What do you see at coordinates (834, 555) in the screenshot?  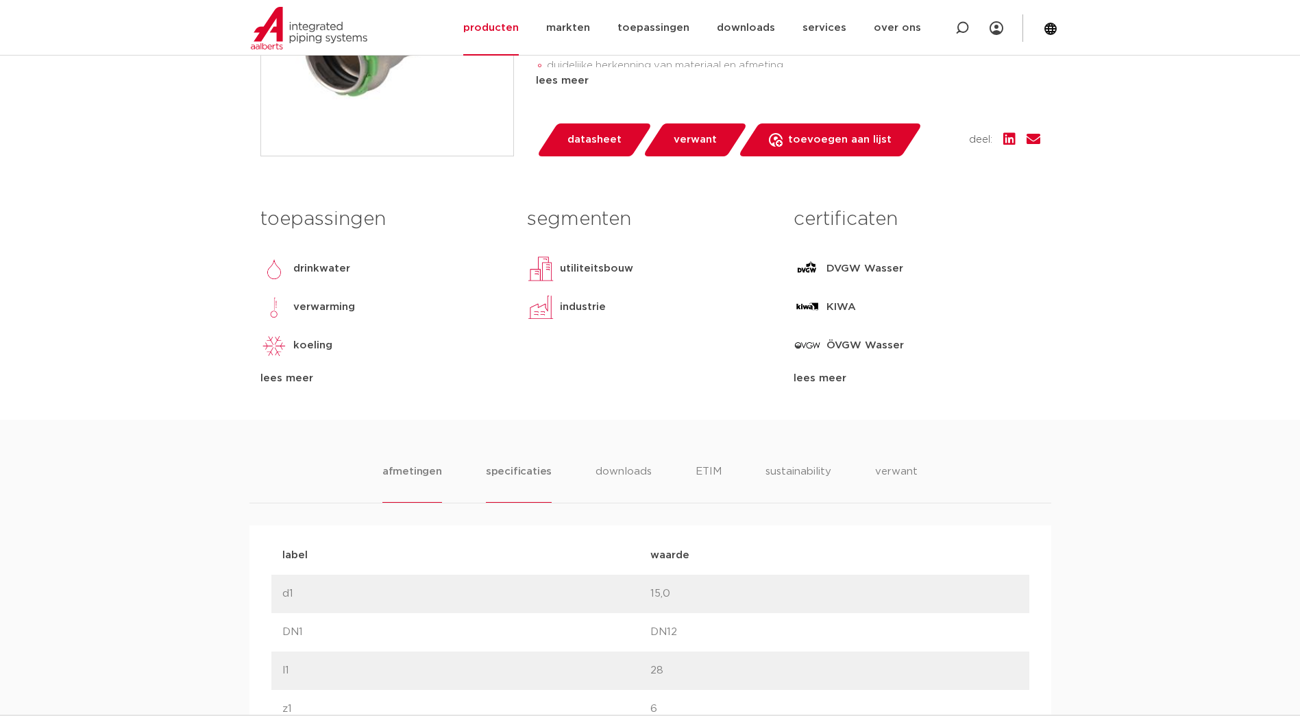 I see `p: waarde` at bounding box center [834, 555].